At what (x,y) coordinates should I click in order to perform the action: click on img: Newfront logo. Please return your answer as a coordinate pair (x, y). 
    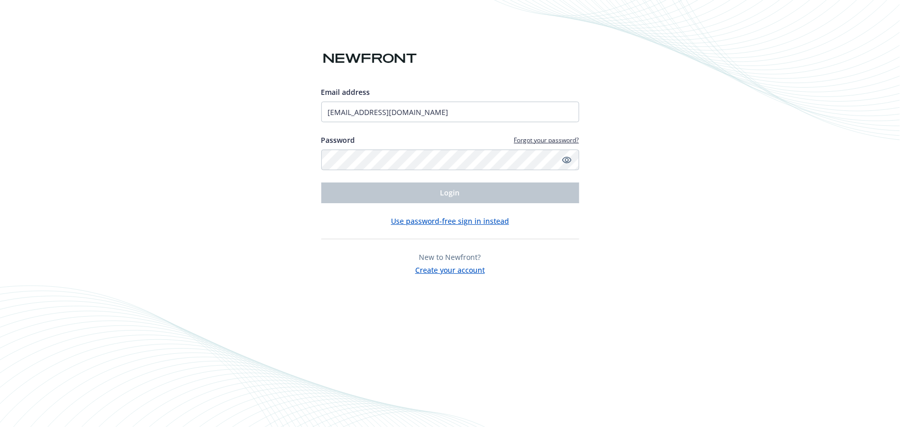
    Looking at the image, I should click on (370, 58).